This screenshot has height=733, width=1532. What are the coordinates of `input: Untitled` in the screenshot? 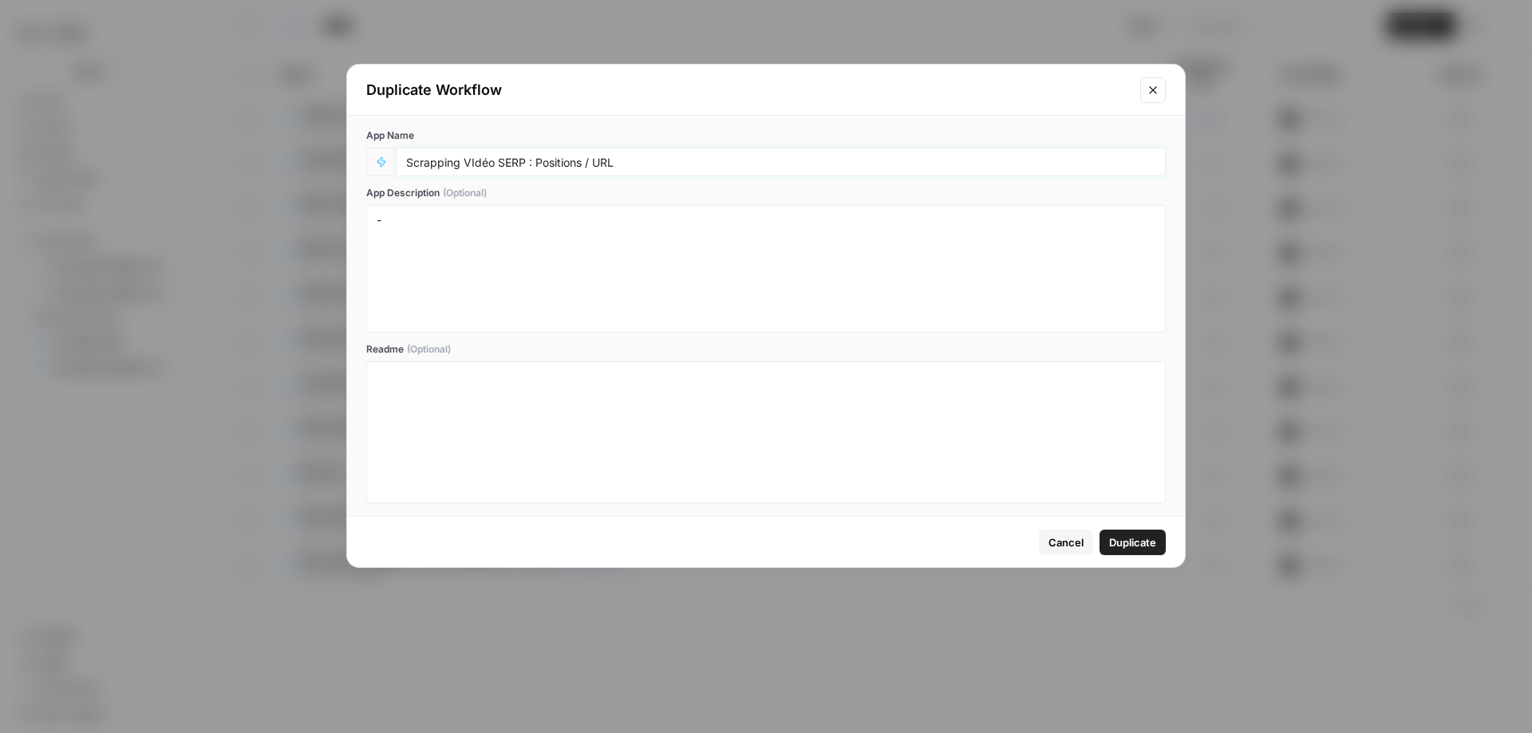 It's located at (780, 162).